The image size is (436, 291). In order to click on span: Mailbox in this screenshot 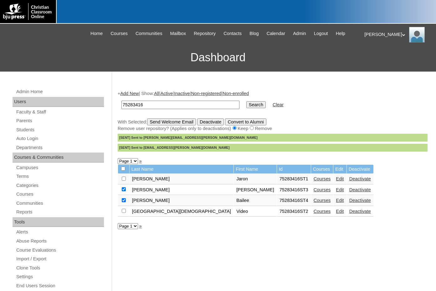, I will do `click(178, 33)`.